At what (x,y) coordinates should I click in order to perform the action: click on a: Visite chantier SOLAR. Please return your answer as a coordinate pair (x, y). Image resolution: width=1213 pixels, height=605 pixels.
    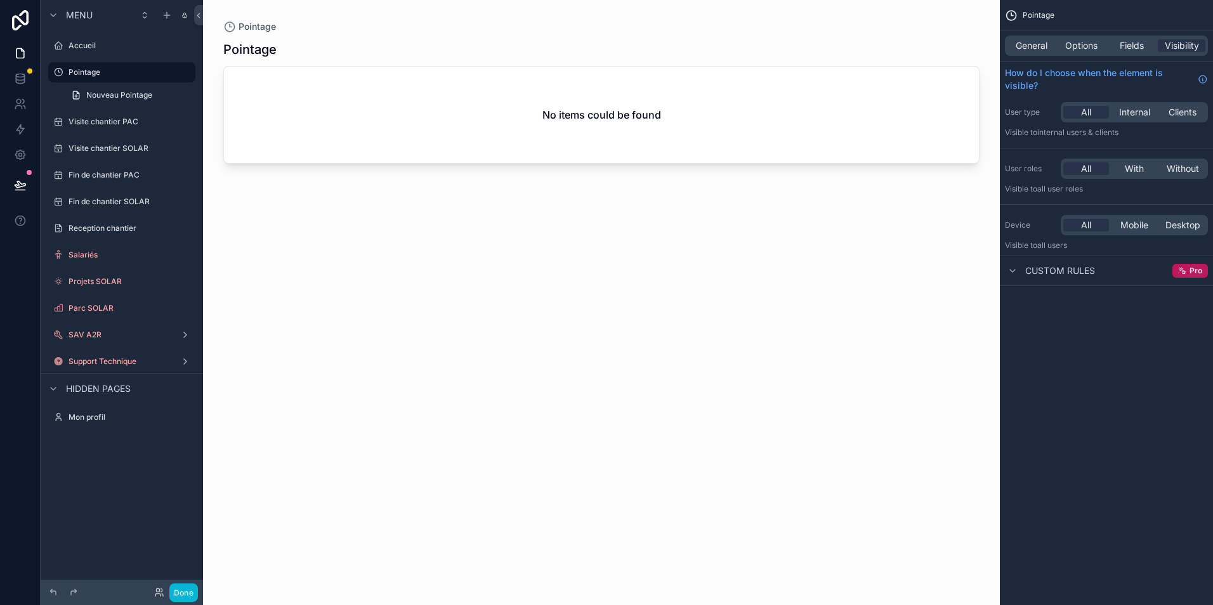
    Looking at the image, I should click on (122, 149).